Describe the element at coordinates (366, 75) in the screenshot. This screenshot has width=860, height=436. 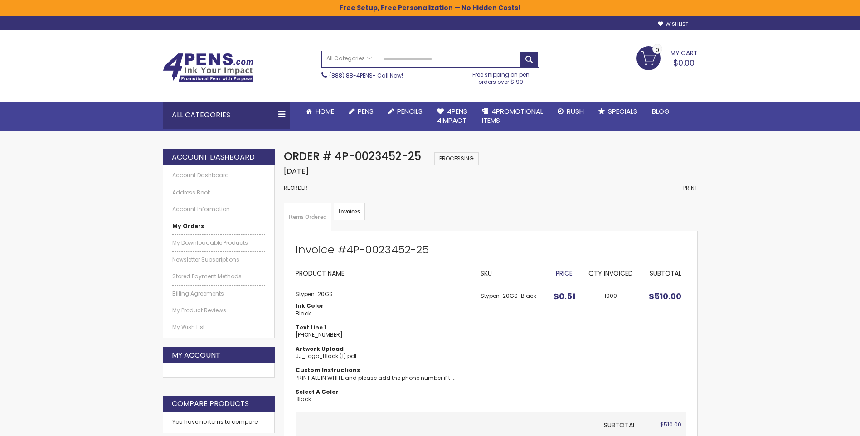
I see `span: - Call Now!` at that location.